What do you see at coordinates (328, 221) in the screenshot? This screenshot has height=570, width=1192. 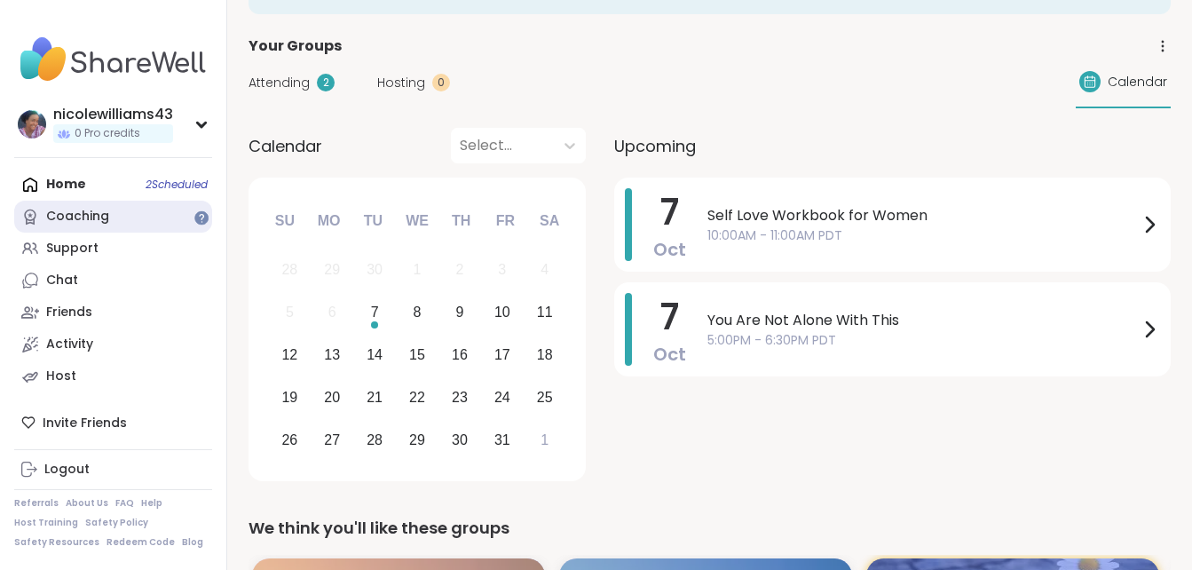 I see `div: Mo` at bounding box center [328, 221].